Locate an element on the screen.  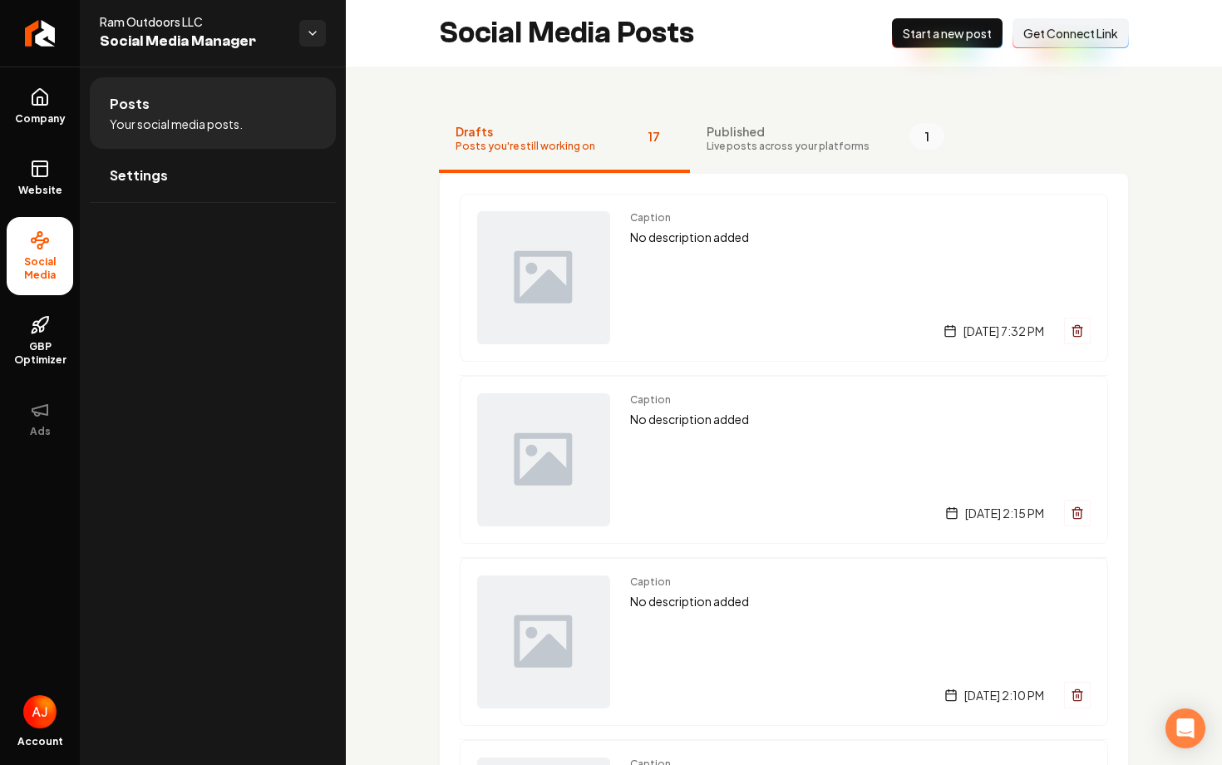
span: Live posts across your platforms is located at coordinates (788, 146).